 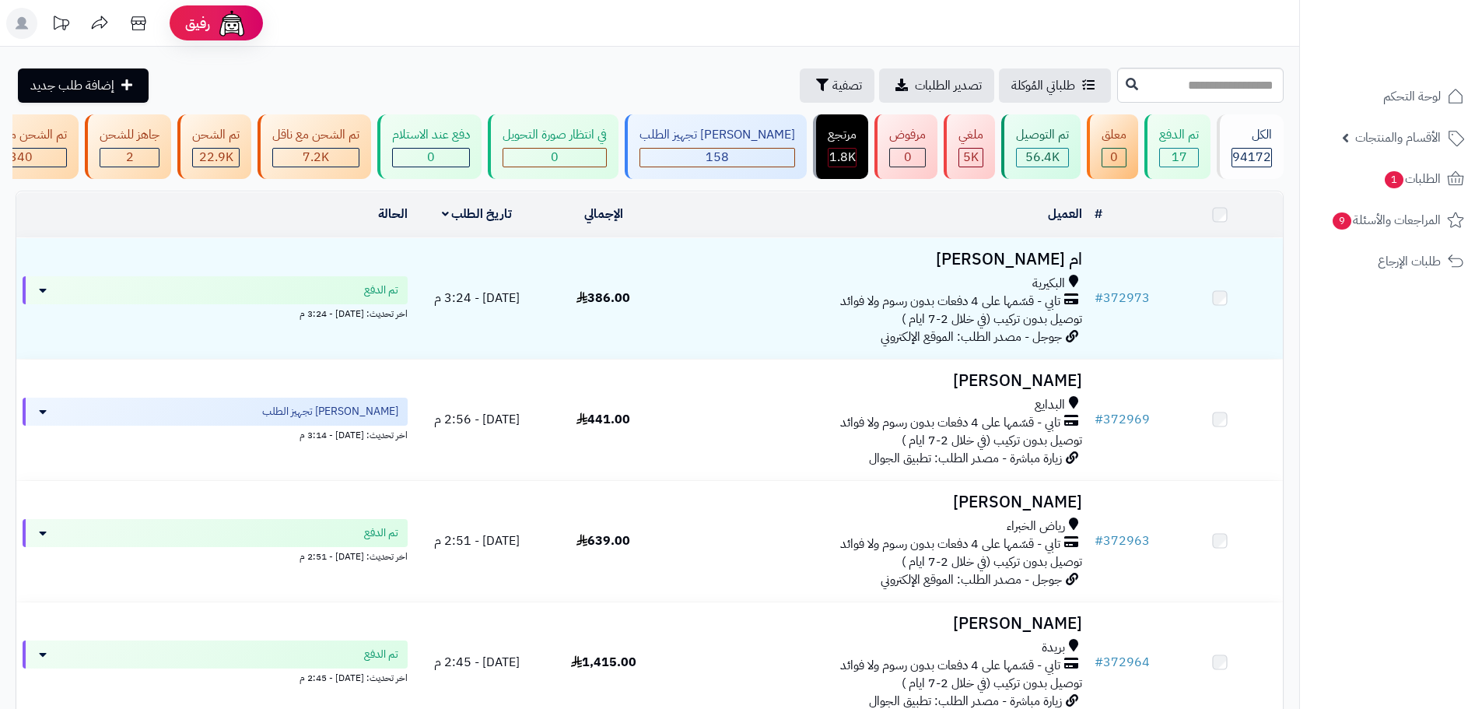 I want to click on button: تصفية, so click(x=837, y=86).